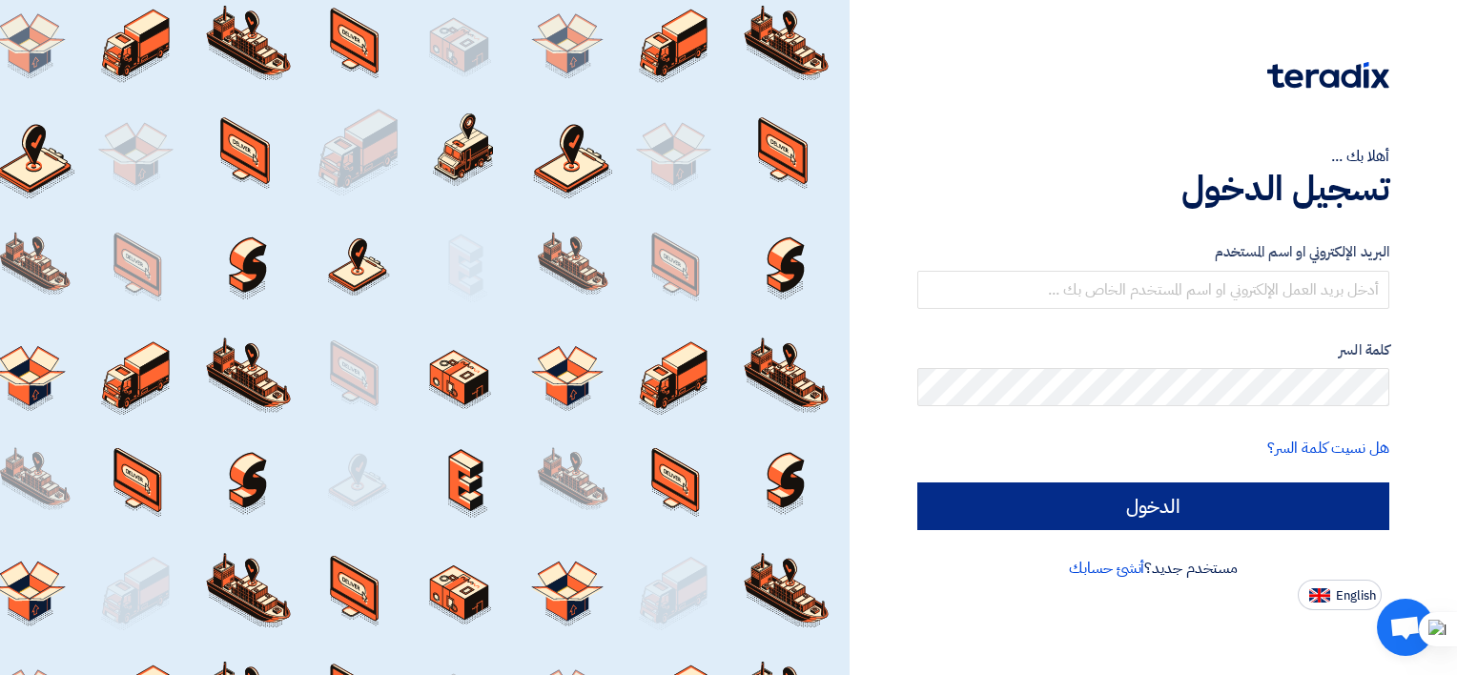 The width and height of the screenshot is (1457, 675). What do you see at coordinates (1153, 189) in the screenshot?
I see `h1: تسجيل الدخول` at bounding box center [1153, 189].